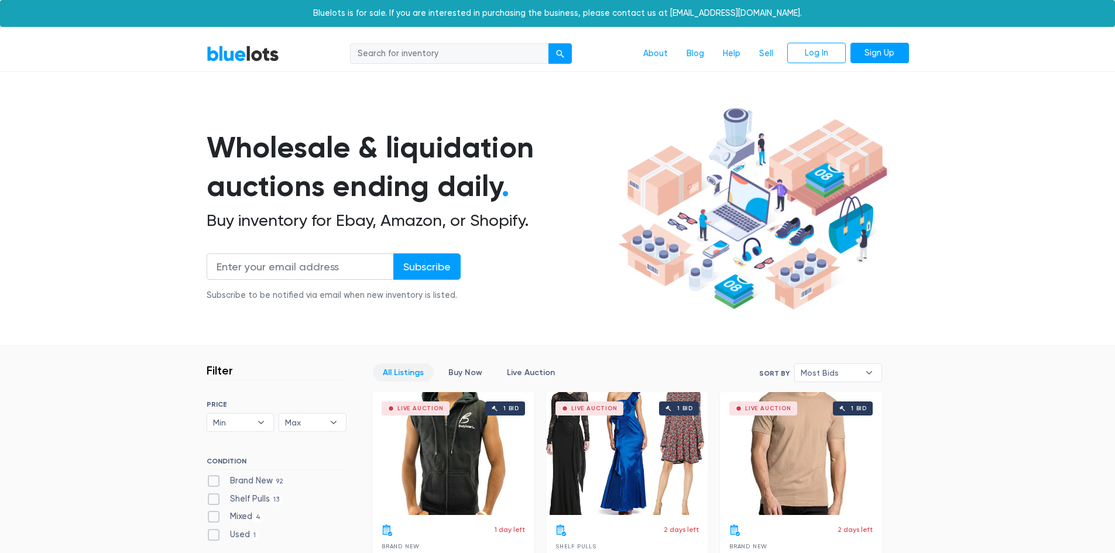  Describe the element at coordinates (219, 370) in the screenshot. I see `h3: Filter` at that location.